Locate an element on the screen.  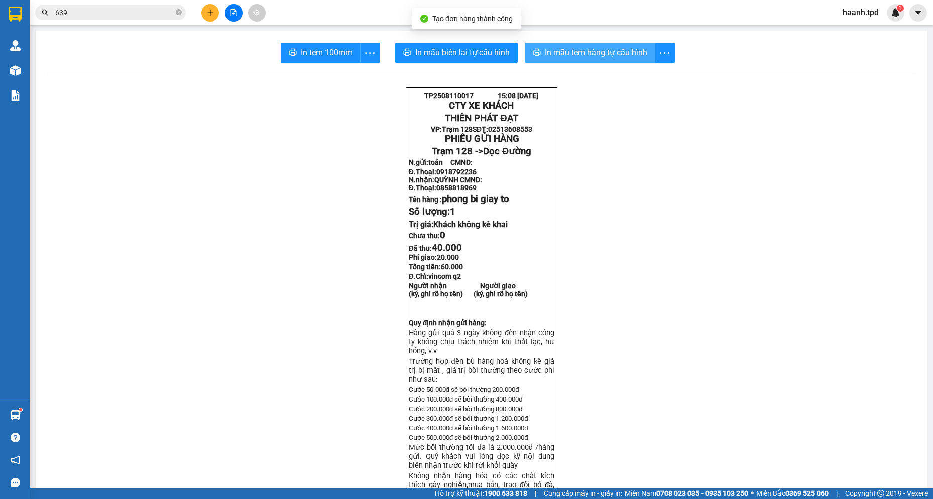
span: Tạo đơn hàng thành công is located at coordinates (473, 19).